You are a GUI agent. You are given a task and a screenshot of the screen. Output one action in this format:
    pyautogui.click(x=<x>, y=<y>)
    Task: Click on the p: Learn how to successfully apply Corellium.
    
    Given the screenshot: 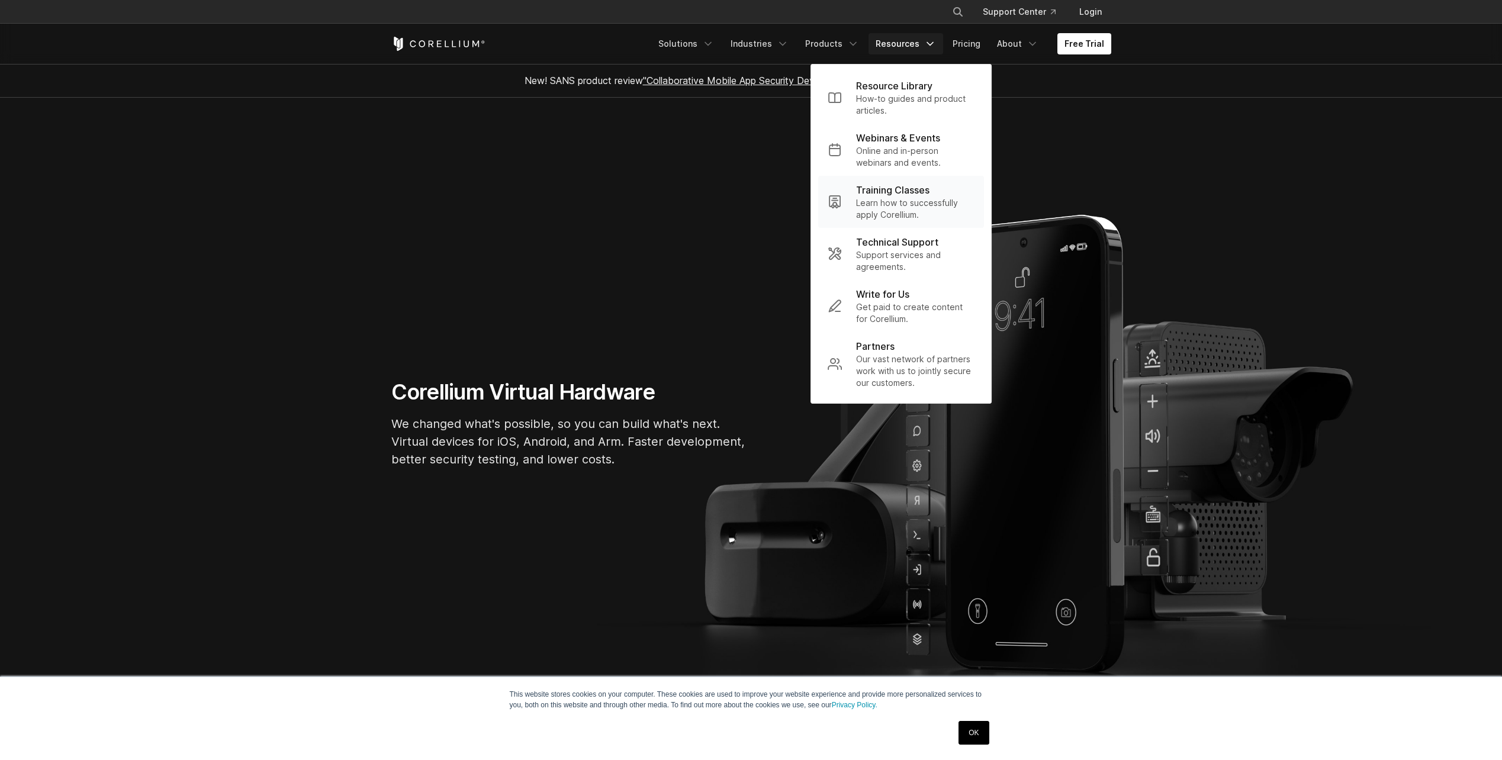 What is the action you would take?
    pyautogui.click(x=915, y=209)
    